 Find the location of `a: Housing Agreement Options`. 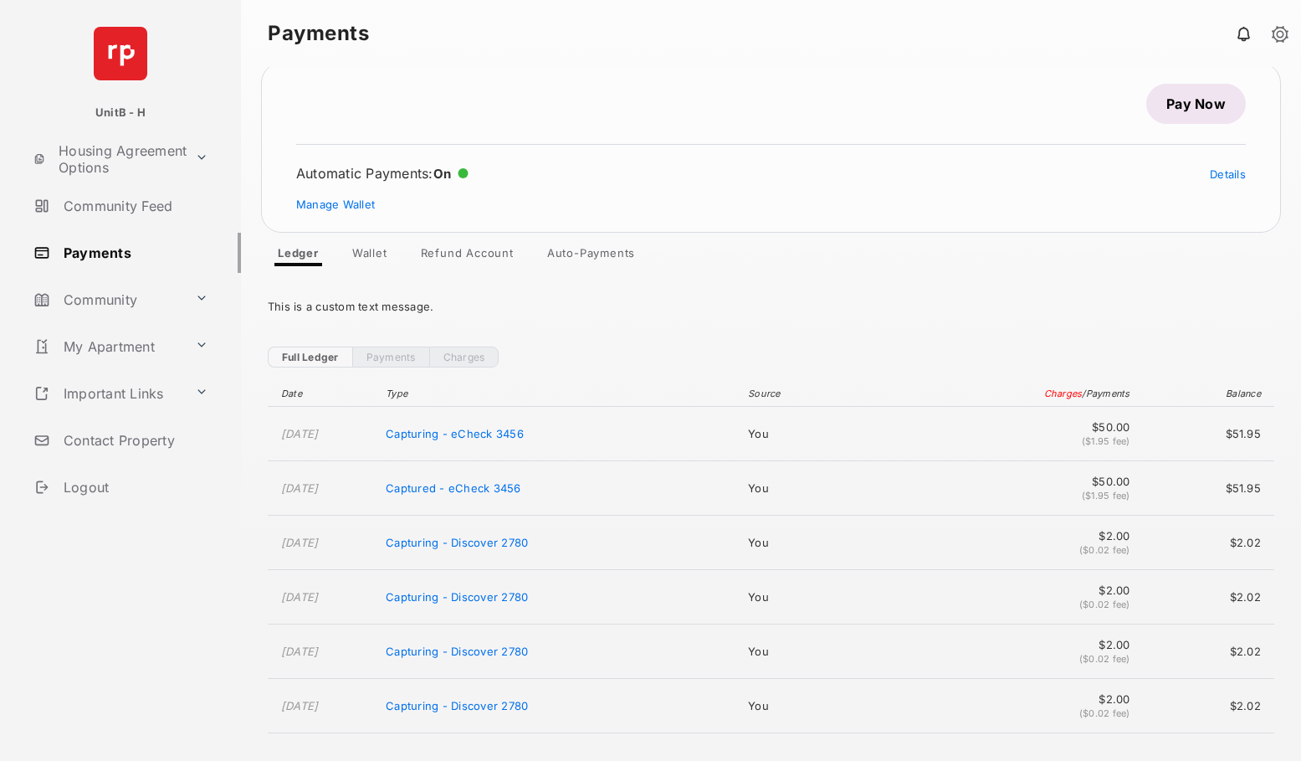

a: Housing Agreement Options is located at coordinates (107, 159).